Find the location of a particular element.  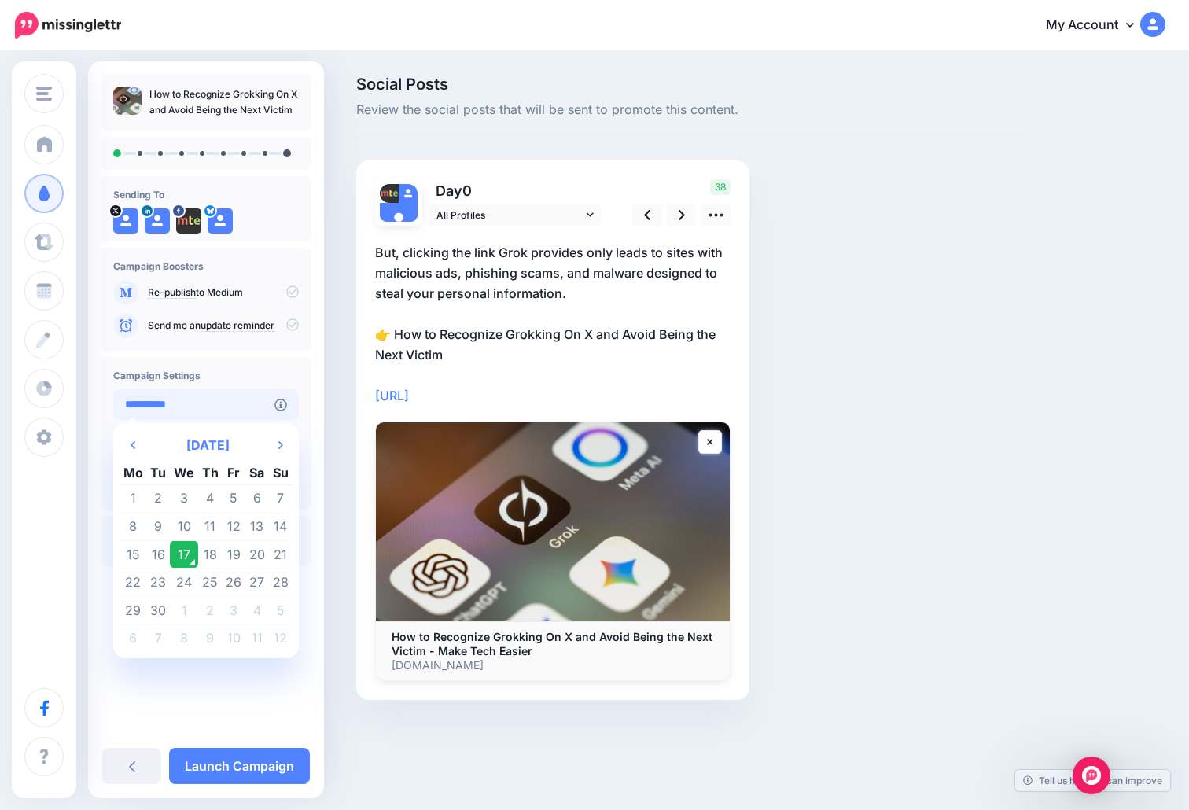

td: 13 is located at coordinates (257, 527).